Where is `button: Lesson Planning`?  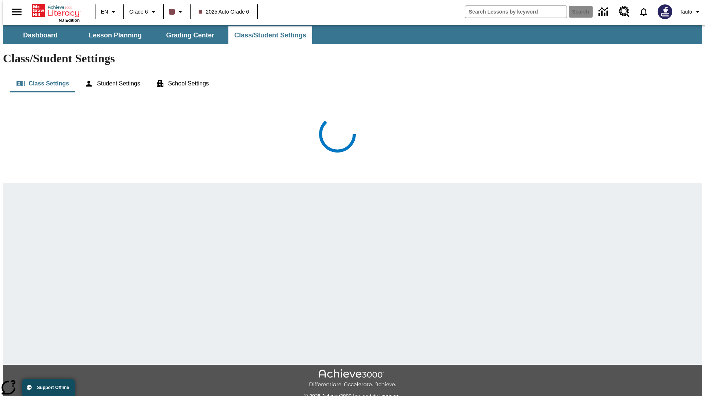 button: Lesson Planning is located at coordinates (115, 35).